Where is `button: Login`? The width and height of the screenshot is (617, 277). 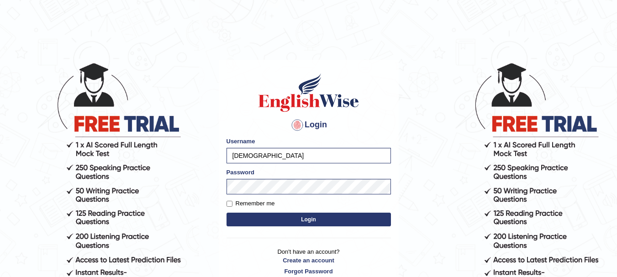
button: Login is located at coordinates (309, 220).